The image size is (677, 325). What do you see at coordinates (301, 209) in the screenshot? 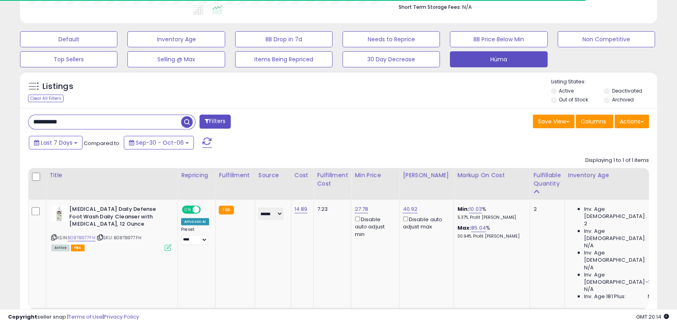
I see `a: 14.89` at bounding box center [301, 209].